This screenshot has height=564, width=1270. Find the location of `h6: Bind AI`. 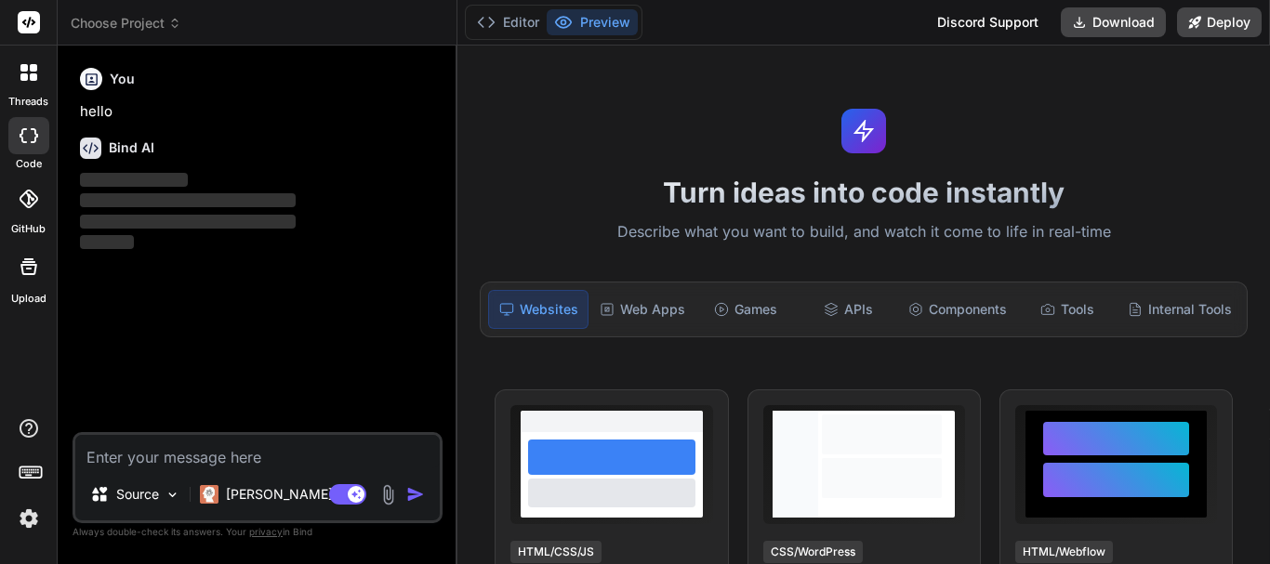

h6: Bind AI is located at coordinates (131, 148).